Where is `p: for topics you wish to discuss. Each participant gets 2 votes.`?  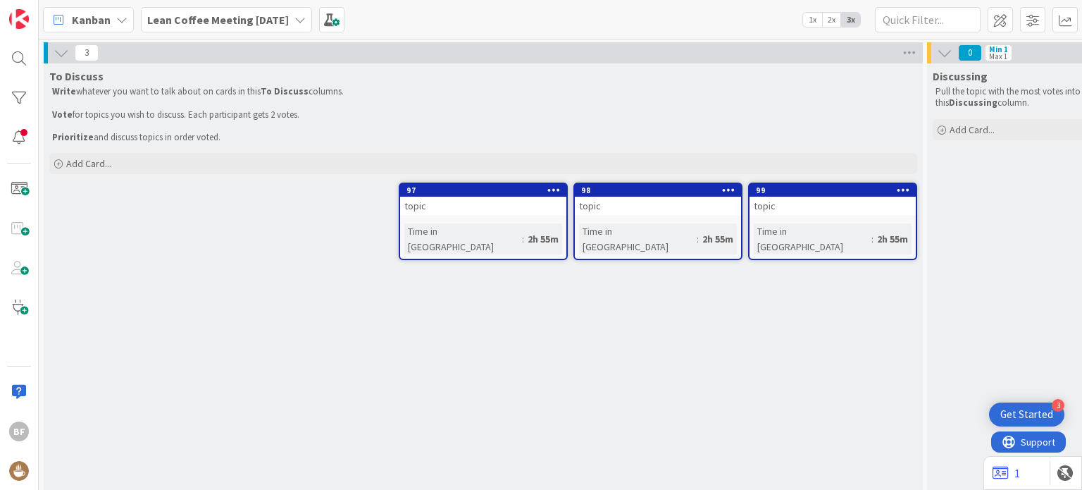 p: for topics you wish to discuss. Each participant gets 2 votes. is located at coordinates (483, 115).